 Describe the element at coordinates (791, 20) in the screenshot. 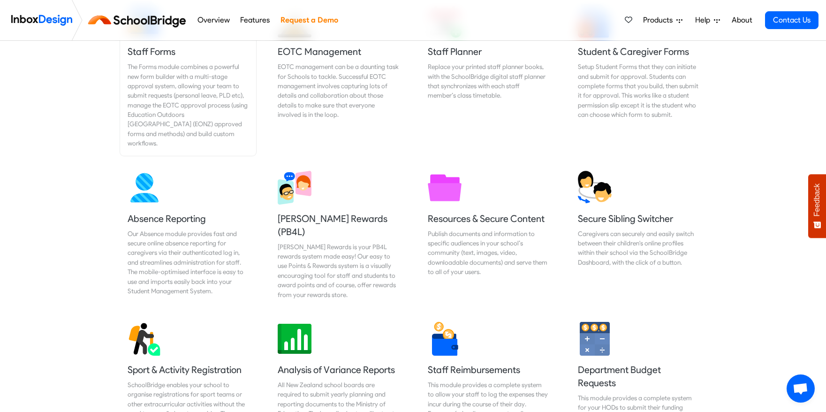

I see `a: Contact Us` at that location.